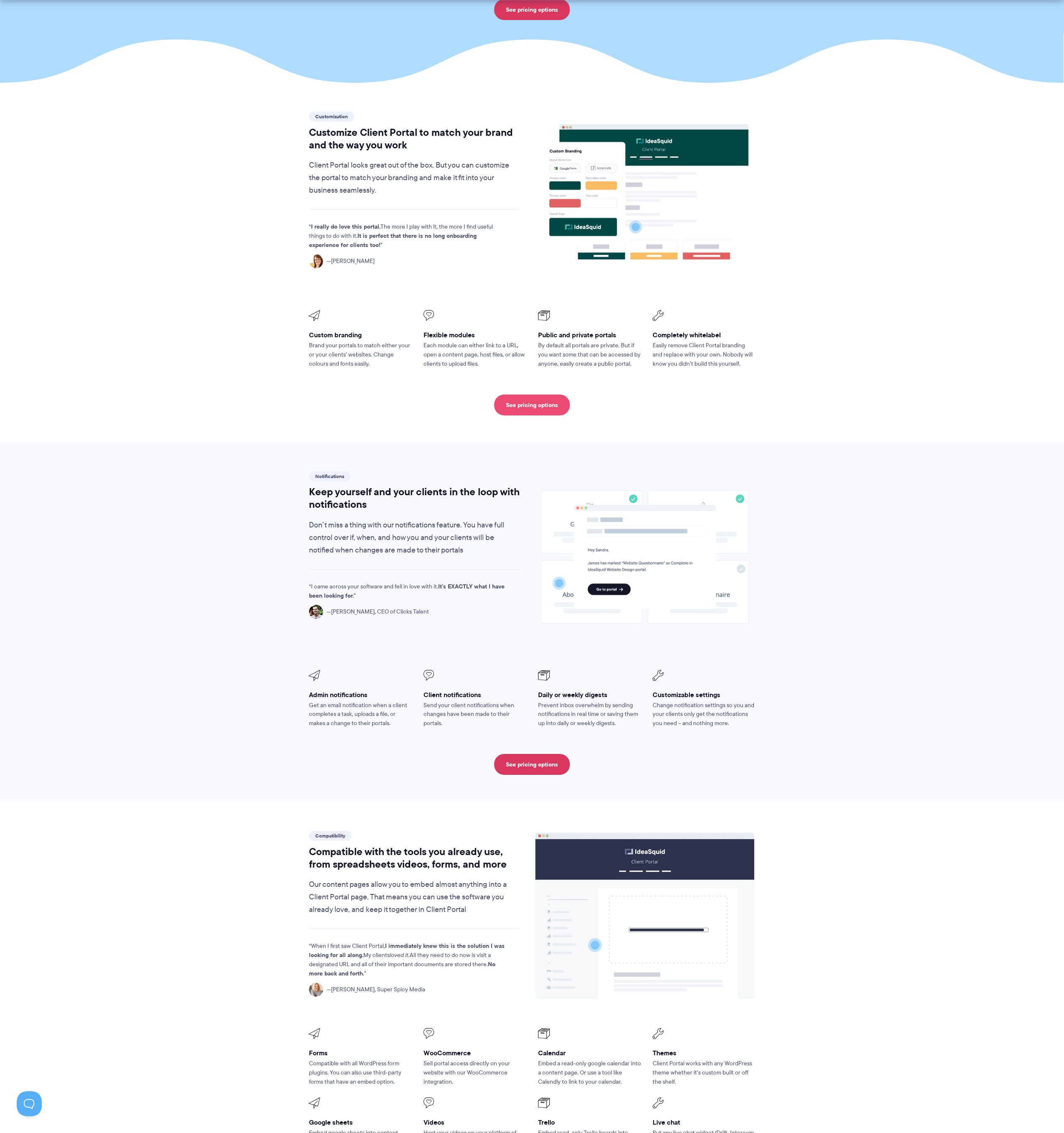 Image resolution: width=1064 pixels, height=1133 pixels. What do you see at coordinates (361, 695) in the screenshot?
I see `h3: Admin notifications` at bounding box center [361, 695].